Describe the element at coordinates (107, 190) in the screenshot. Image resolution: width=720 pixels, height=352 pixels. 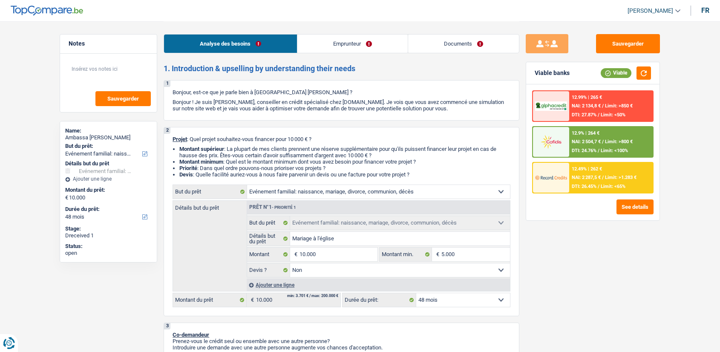
I see `label: Montant du prêt:` at that location.